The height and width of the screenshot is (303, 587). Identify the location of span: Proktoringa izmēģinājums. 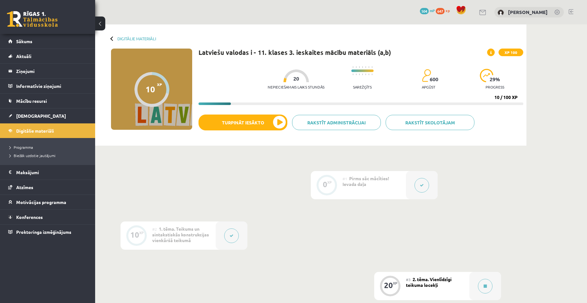
(44, 232).